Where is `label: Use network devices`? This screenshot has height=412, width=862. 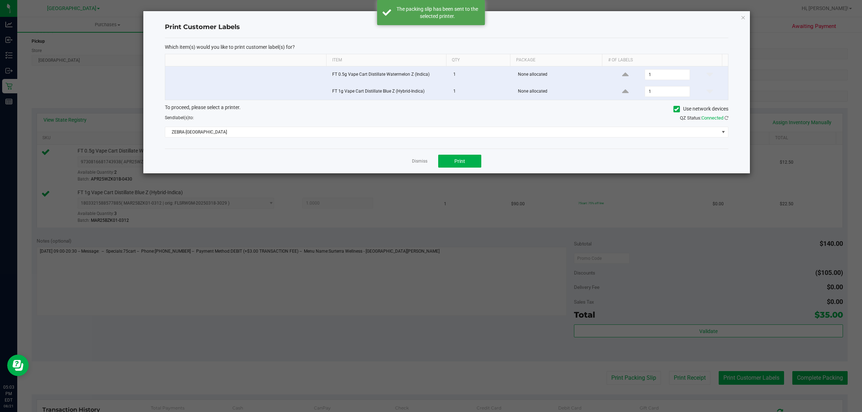 label: Use network devices is located at coordinates (701, 109).